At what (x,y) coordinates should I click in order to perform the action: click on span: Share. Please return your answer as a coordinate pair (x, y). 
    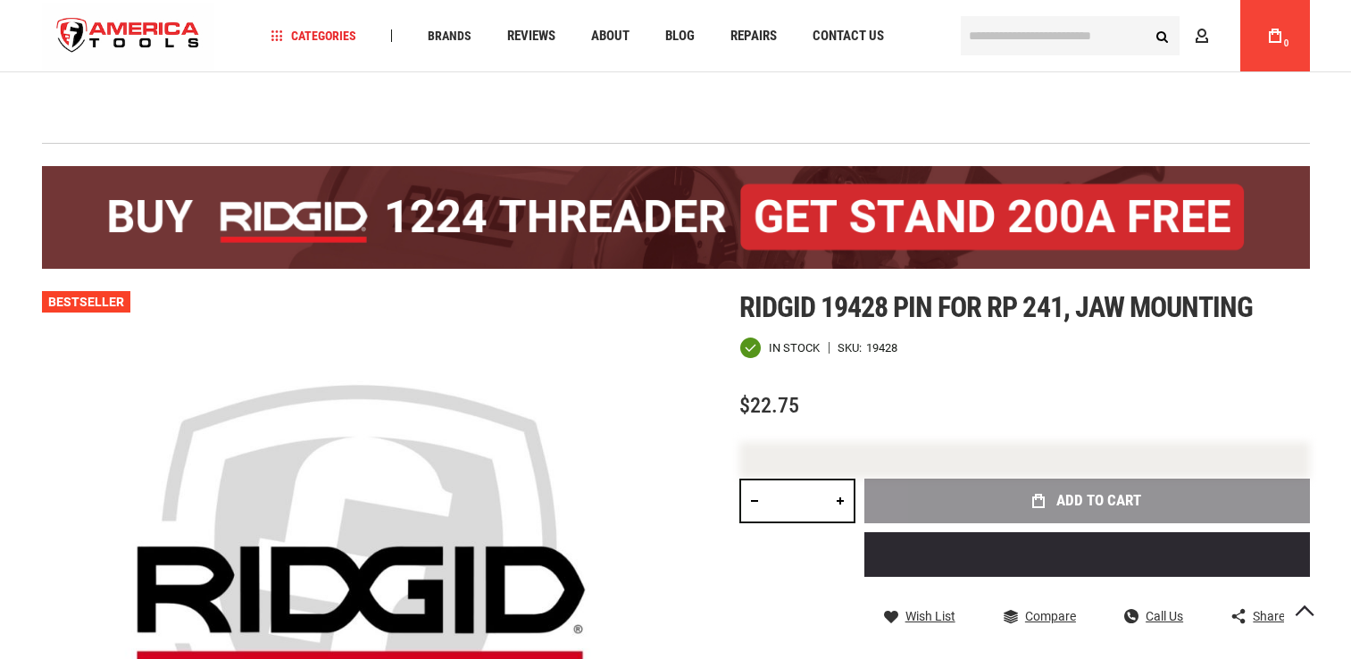
    Looking at the image, I should click on (1269, 616).